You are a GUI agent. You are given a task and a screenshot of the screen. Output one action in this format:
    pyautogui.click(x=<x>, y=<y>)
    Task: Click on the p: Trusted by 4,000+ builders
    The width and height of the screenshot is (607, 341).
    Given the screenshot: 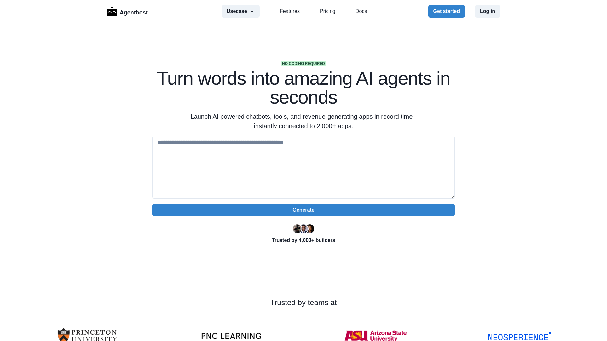 What is the action you would take?
    pyautogui.click(x=304, y=241)
    